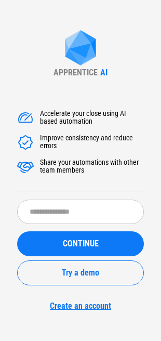 Image resolution: width=161 pixels, height=341 pixels. Describe the element at coordinates (92, 167) in the screenshot. I see `div: Share your automations with other team members` at that location.